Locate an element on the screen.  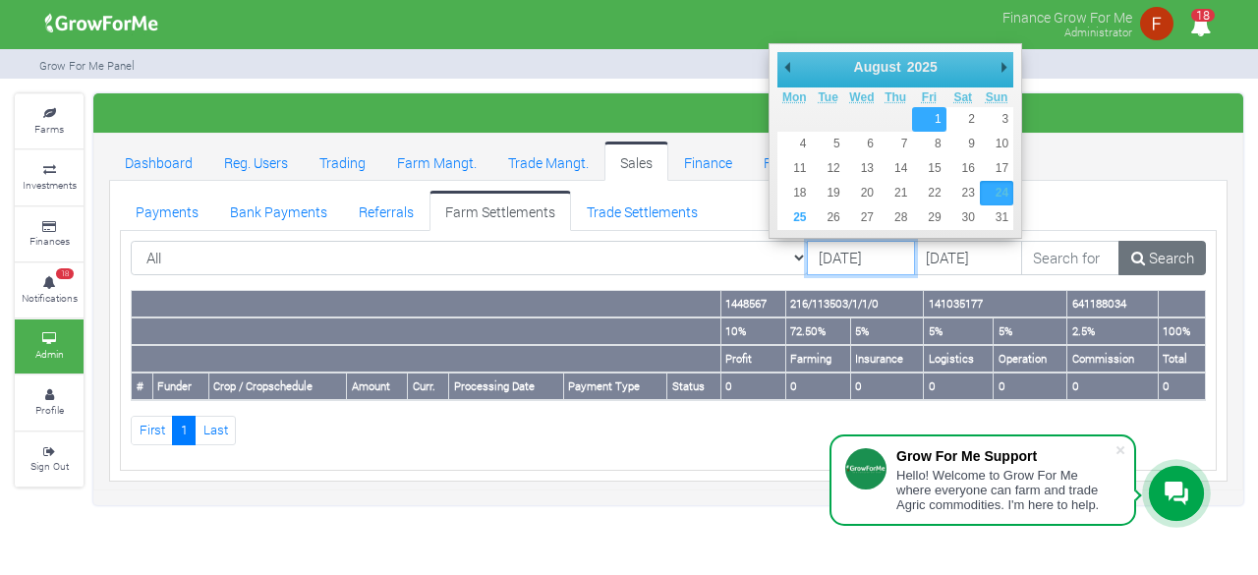
th: Farming is located at coordinates (818, 359).